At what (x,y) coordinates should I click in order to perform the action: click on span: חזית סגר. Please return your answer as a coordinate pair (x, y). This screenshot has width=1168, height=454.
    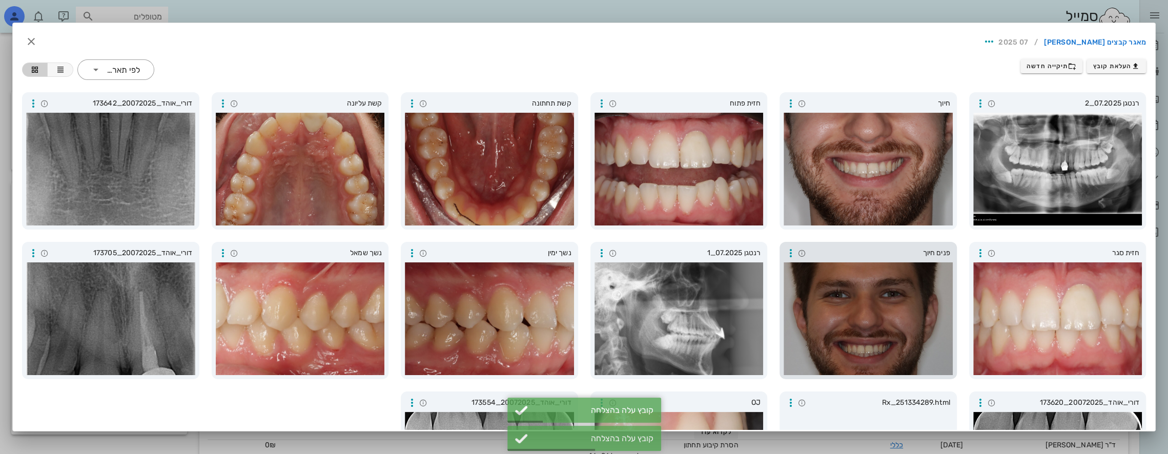
    Looking at the image, I should click on (1069, 253).